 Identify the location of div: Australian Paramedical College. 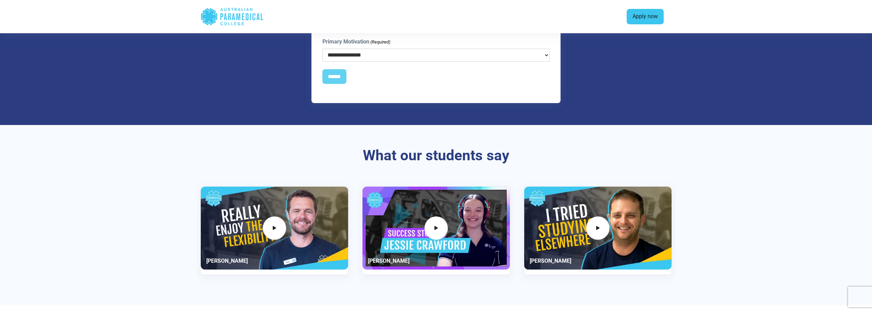
(232, 16).